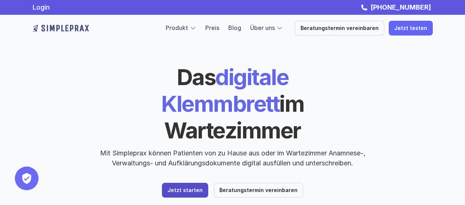 This screenshot has height=205, width=465. I want to click on p: Jetzt testen, so click(411, 28).